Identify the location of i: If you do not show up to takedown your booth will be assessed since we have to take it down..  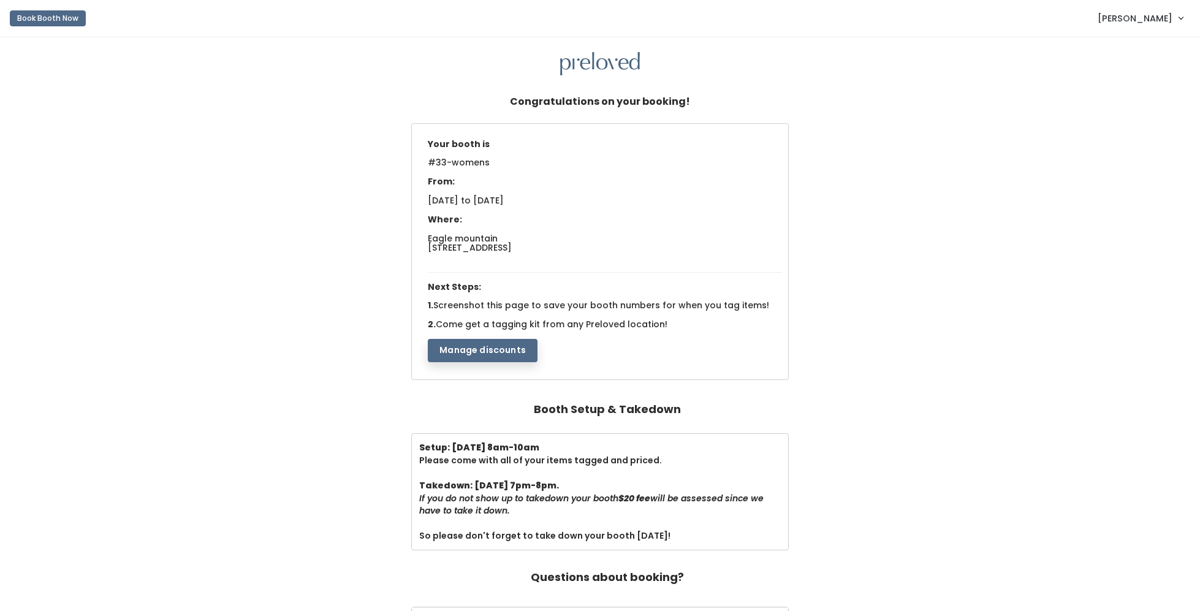
(591, 504).